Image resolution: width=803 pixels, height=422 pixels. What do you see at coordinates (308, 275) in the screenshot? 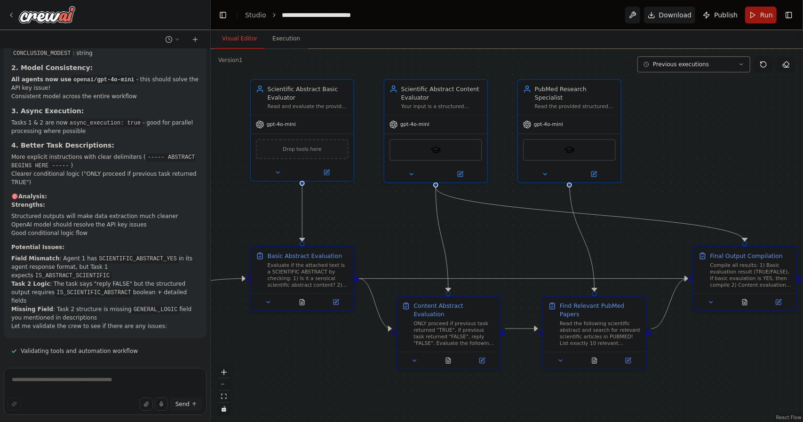
I see `div: Evaluate if the attached text is a SCIENTIFIC ABSTRACT by checking: 1) Is it a sensical scientifi...` at bounding box center [308, 275].